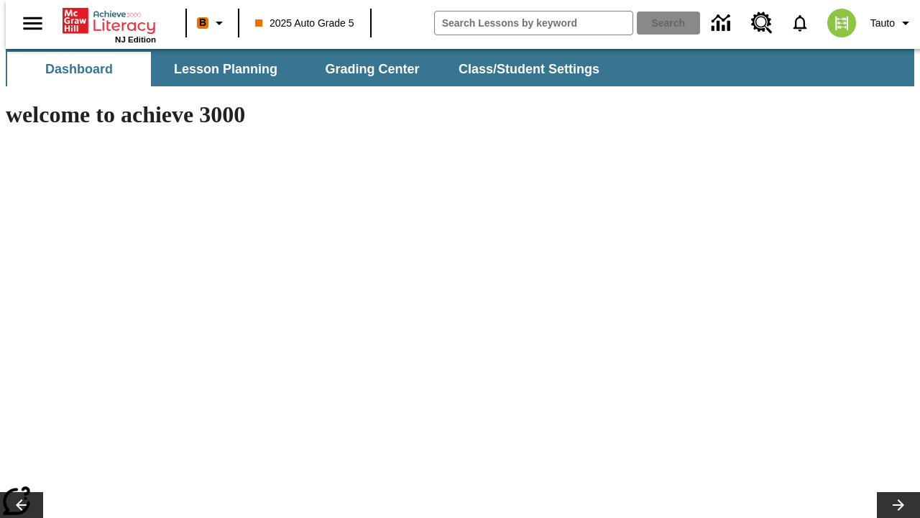  What do you see at coordinates (226, 69) in the screenshot?
I see `span: Lesson Planning` at bounding box center [226, 69].